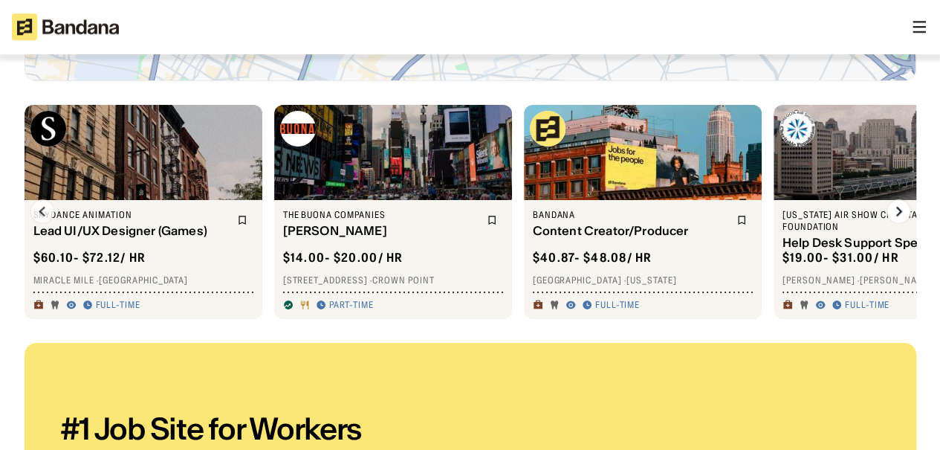 This screenshot has height=450, width=940. What do you see at coordinates (841, 257) in the screenshot?
I see `div: $ 19.00 - $31.00 / hr` at bounding box center [841, 257].